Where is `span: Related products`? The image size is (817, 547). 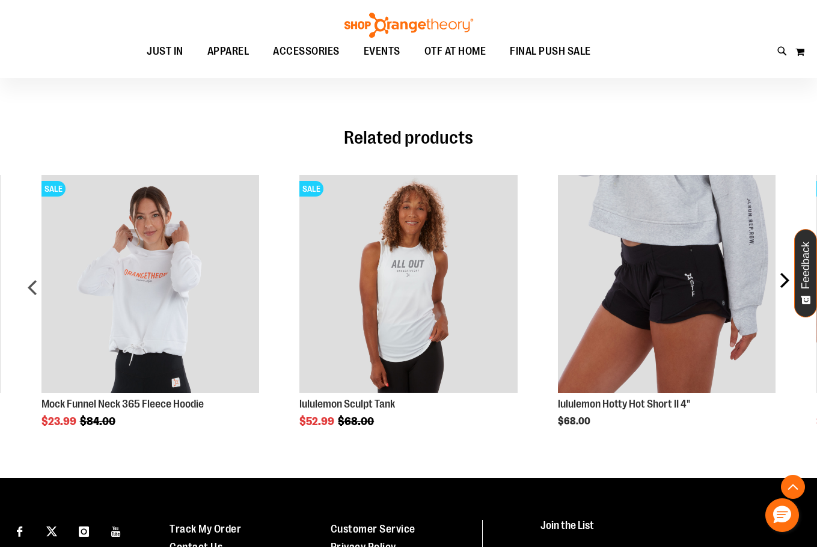
span: Related products is located at coordinates (408, 138).